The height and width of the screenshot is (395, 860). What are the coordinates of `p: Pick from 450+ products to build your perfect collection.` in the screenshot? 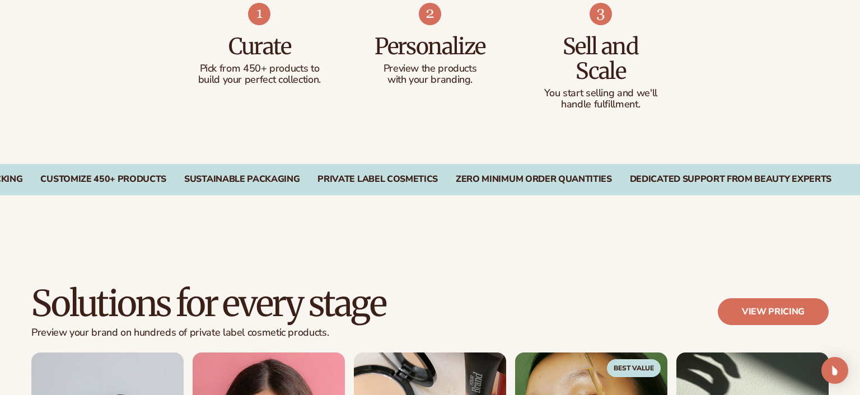 It's located at (259, 74).